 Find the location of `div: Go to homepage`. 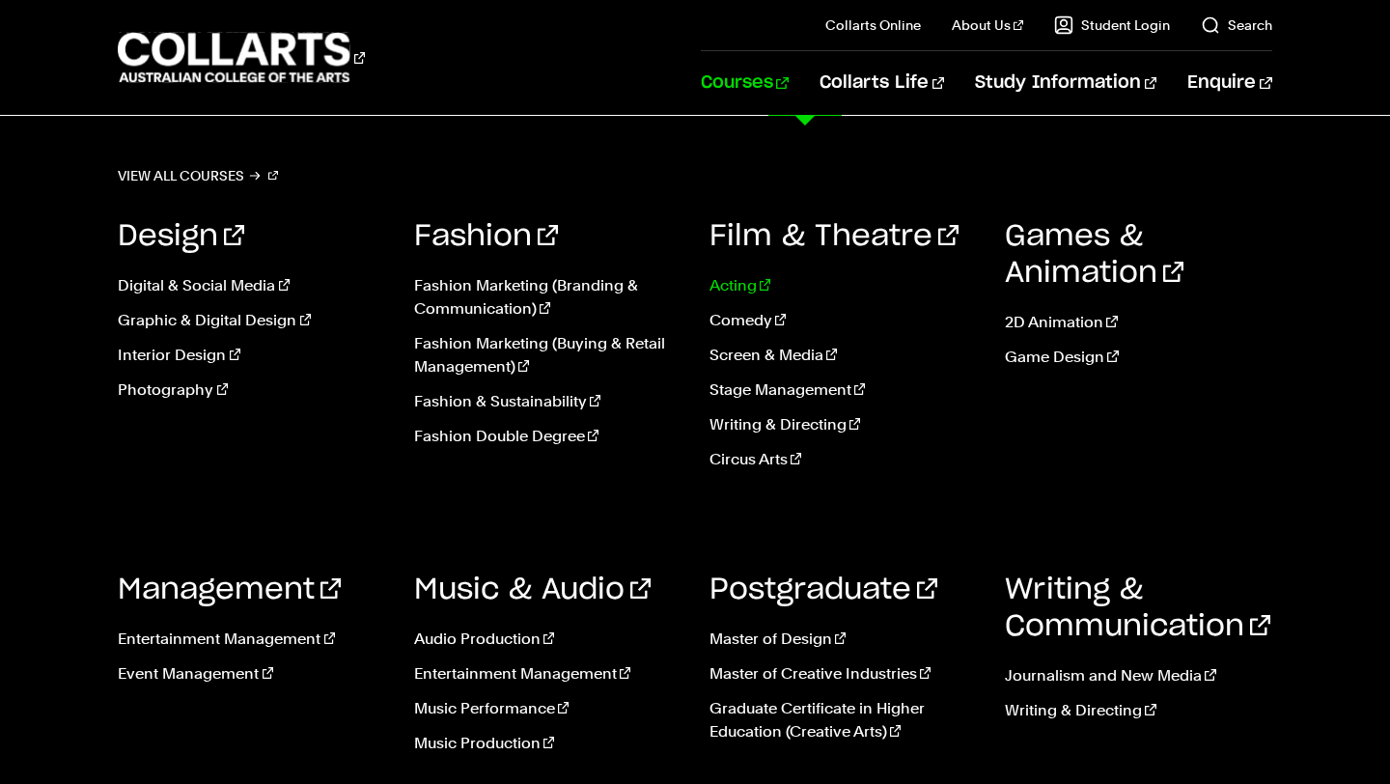

div: Go to homepage is located at coordinates (241, 57).